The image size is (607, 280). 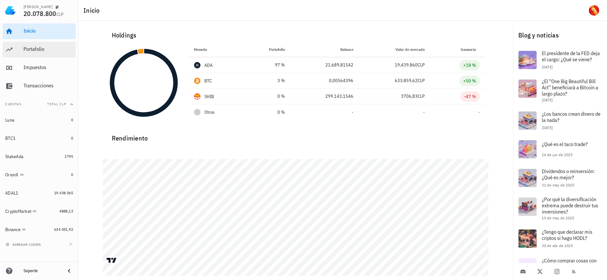 What do you see at coordinates (571, 117) in the screenshot?
I see `span: ¿Los bancos crean dinero de la nada?` at bounding box center [571, 117].